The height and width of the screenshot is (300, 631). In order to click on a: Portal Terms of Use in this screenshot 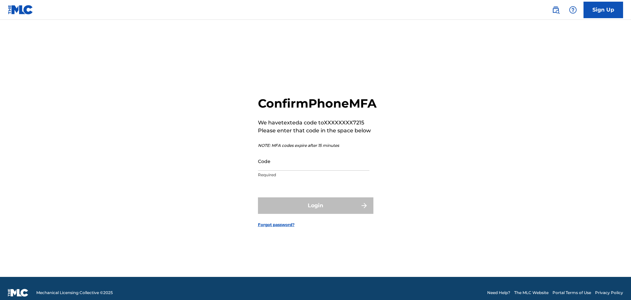, I will do `click(571, 292)`.